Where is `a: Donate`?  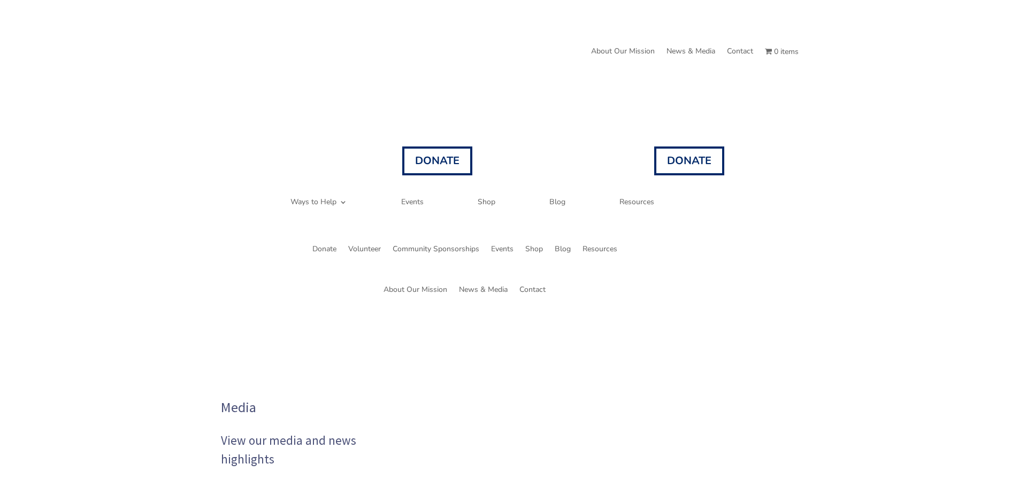
a: Donate is located at coordinates (324, 249).